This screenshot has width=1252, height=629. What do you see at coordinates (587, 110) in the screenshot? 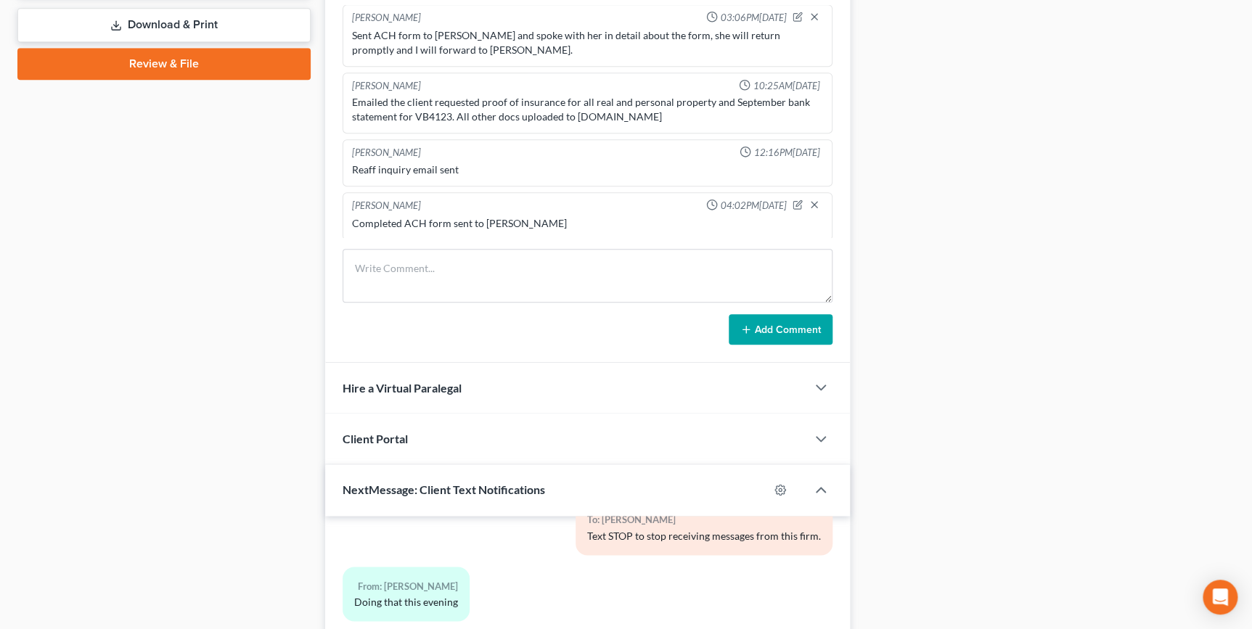
I see `div: Emailed the client requested proof of insurance for all real and personal property and September ...` at bounding box center [587, 110].